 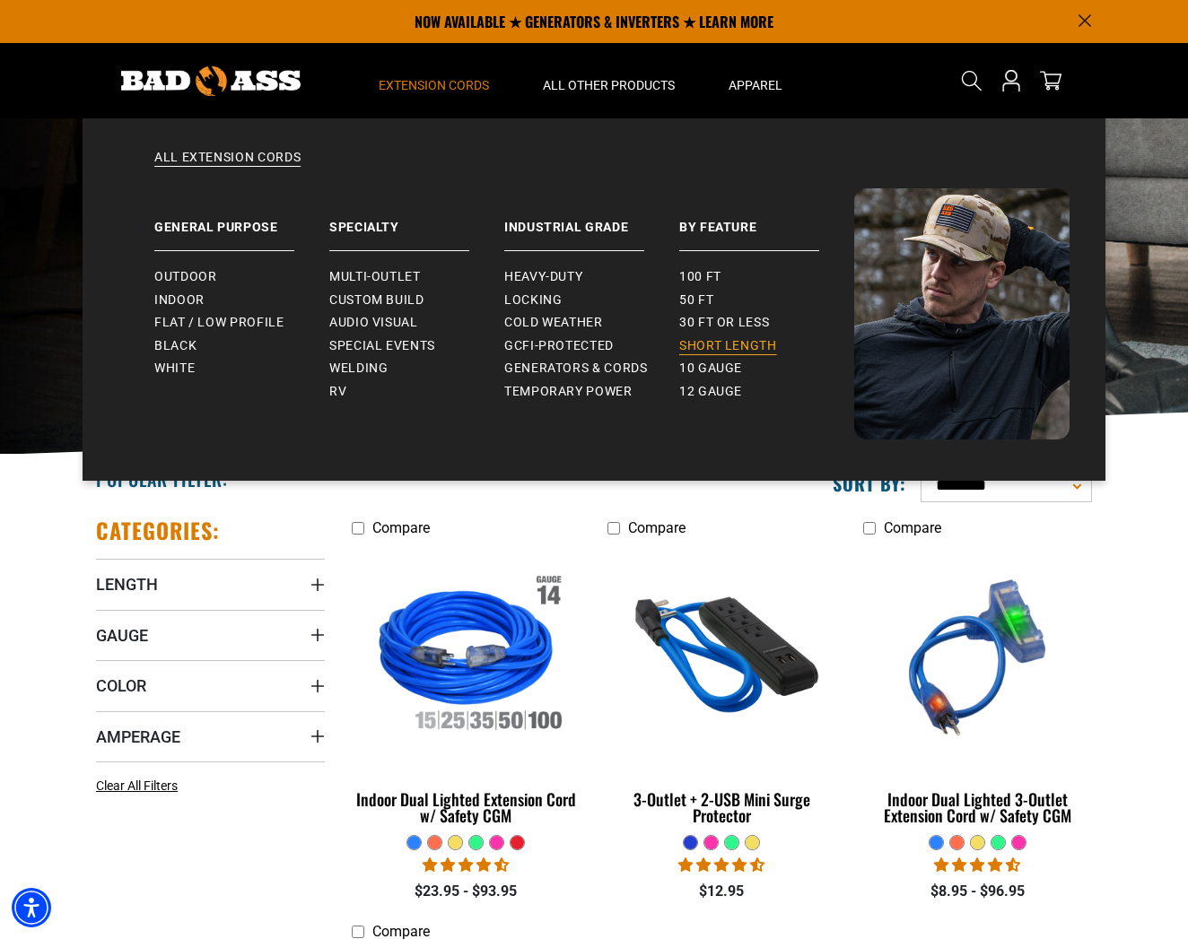 I want to click on span: Color, so click(x=121, y=685).